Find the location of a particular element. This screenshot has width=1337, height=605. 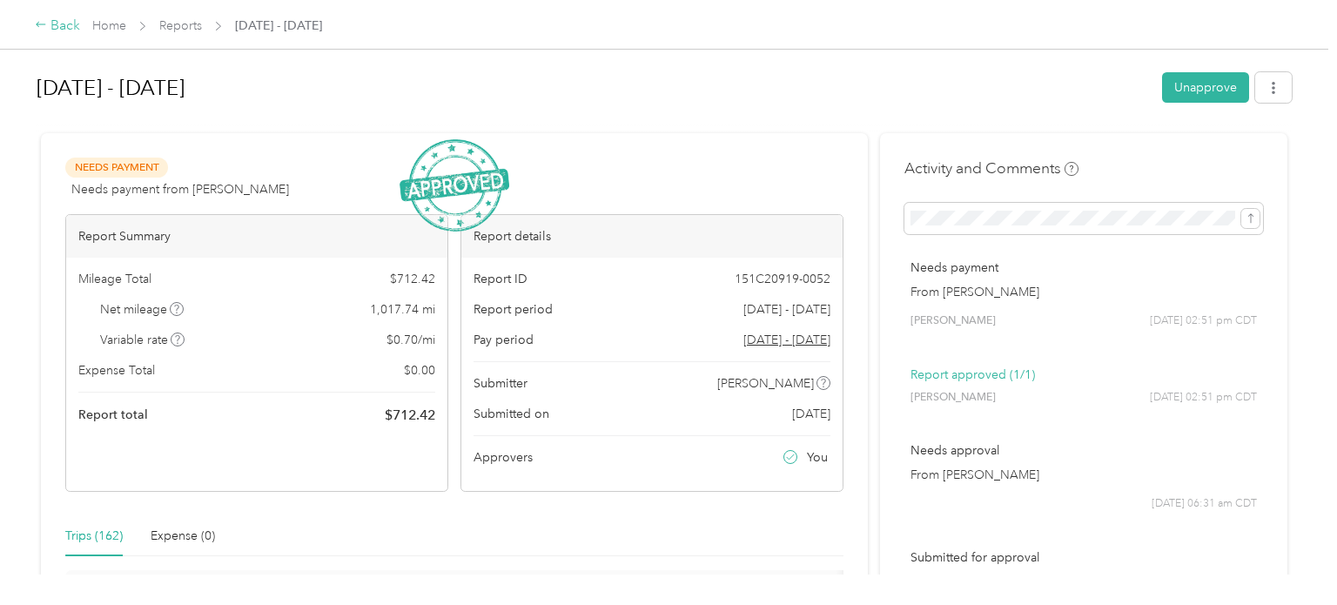

span: $ 0.70 / mi is located at coordinates (411, 340).